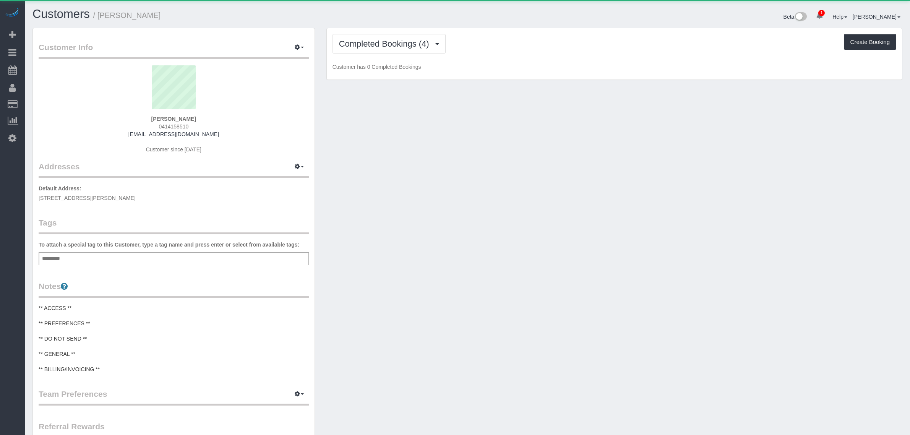 The width and height of the screenshot is (910, 435). I want to click on legend: Notes, so click(173, 289).